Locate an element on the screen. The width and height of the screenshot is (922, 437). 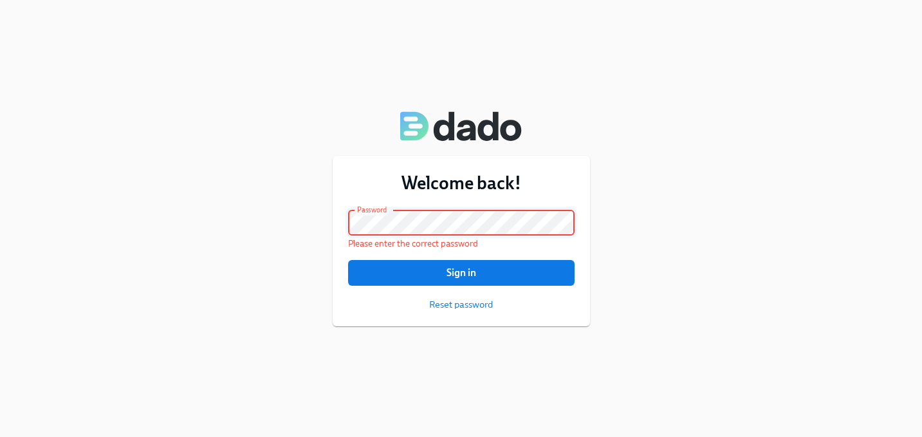
span: Sign in is located at coordinates (461, 273).